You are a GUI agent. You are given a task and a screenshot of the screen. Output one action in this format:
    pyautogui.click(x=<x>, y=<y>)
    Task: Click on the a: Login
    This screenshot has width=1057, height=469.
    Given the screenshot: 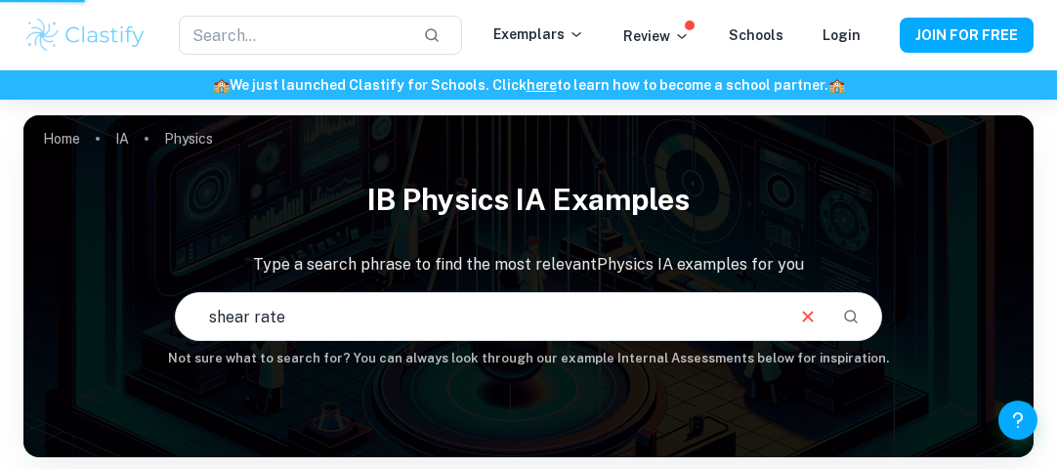 What is the action you would take?
    pyautogui.click(x=841, y=35)
    